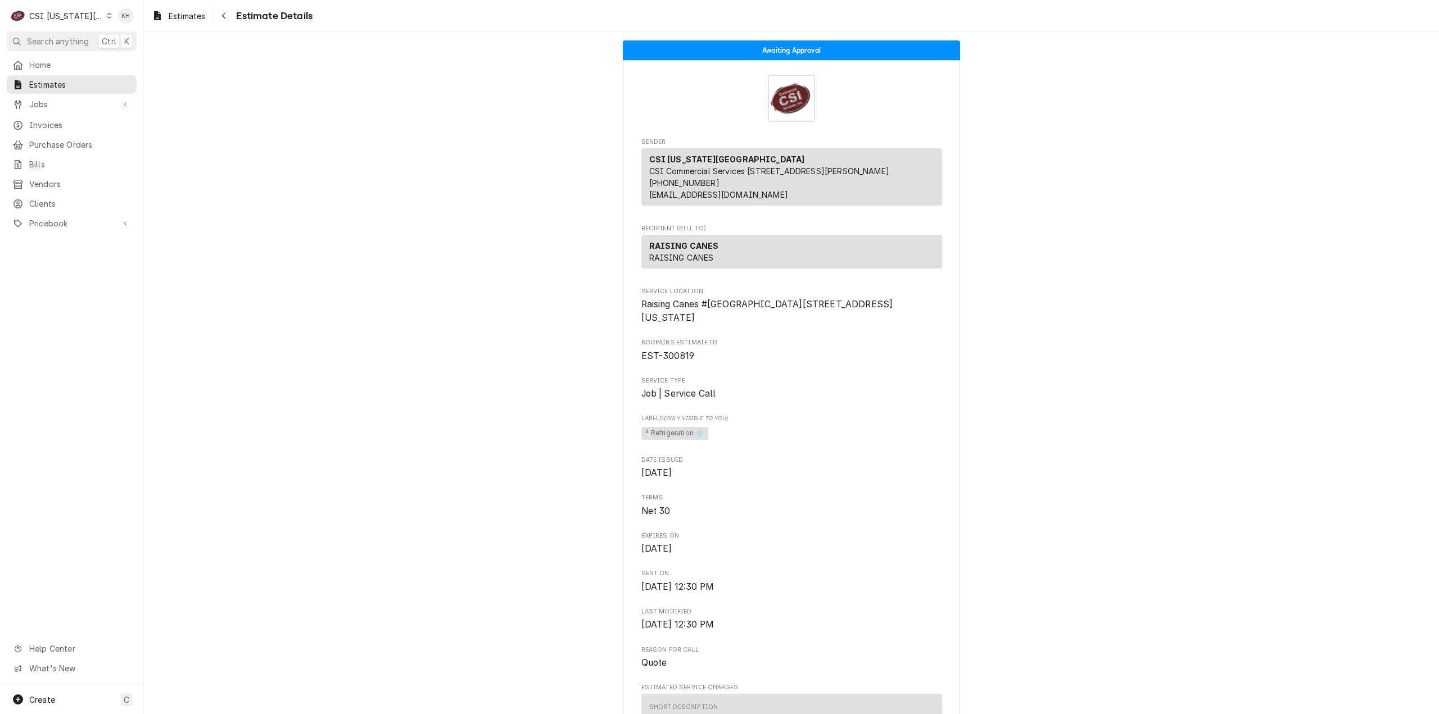  I want to click on button: Search anythingCtrlK, so click(71, 41).